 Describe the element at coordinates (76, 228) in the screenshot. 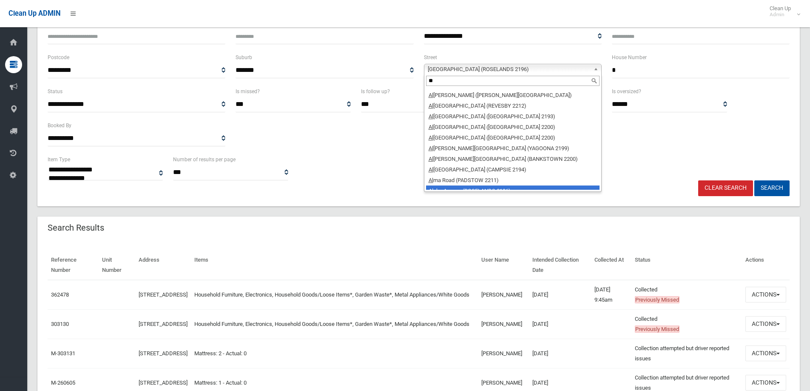

I see `header: Search Results` at that location.